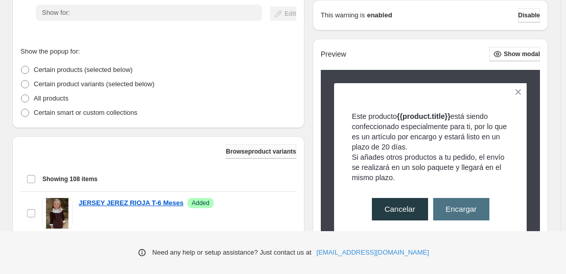  Describe the element at coordinates (261, 152) in the screenshot. I see `span: Browse product variants` at that location.